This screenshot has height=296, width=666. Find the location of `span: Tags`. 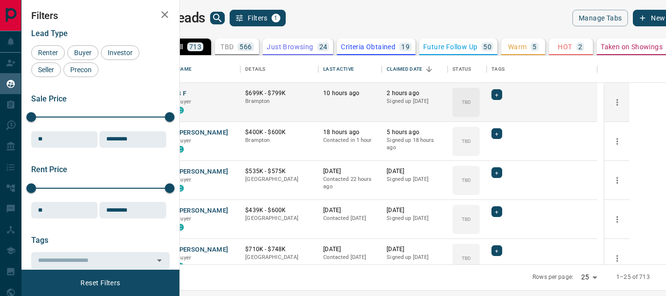

span: Tags is located at coordinates (39, 240).